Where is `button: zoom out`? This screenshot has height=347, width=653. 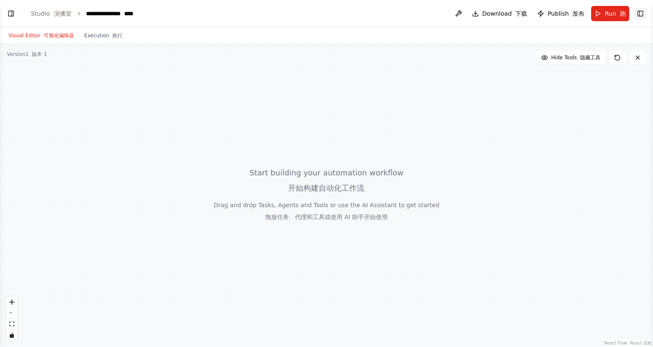
button: zoom out is located at coordinates (12, 313).